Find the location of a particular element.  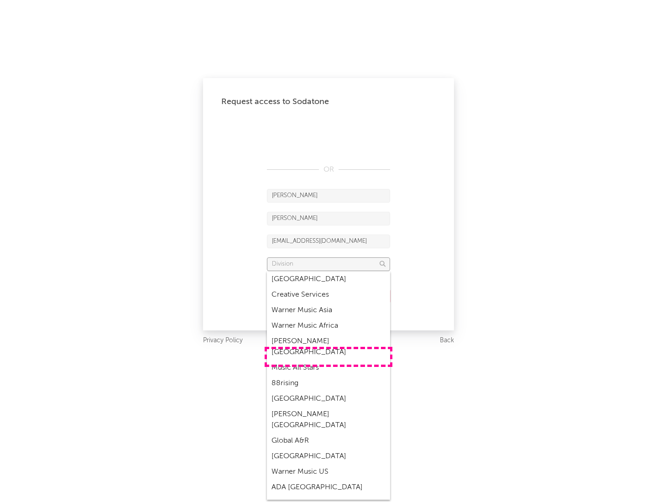

a: Back is located at coordinates (447, 341).